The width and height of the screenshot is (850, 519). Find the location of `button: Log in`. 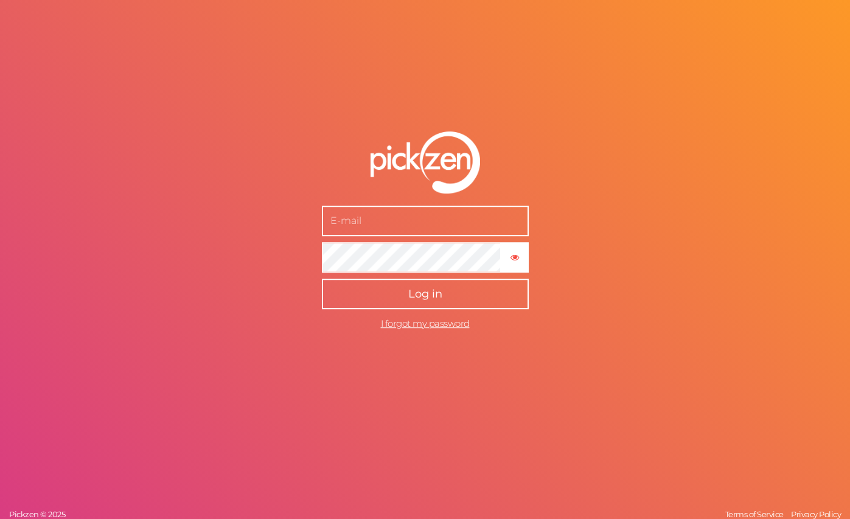

button: Log in is located at coordinates (425, 294).